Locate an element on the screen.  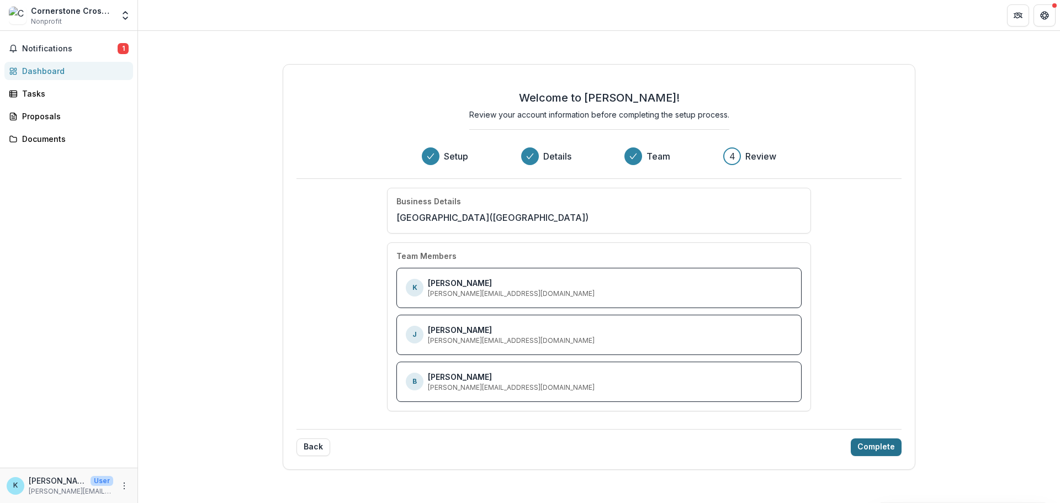
p: J is located at coordinates (414, 334).